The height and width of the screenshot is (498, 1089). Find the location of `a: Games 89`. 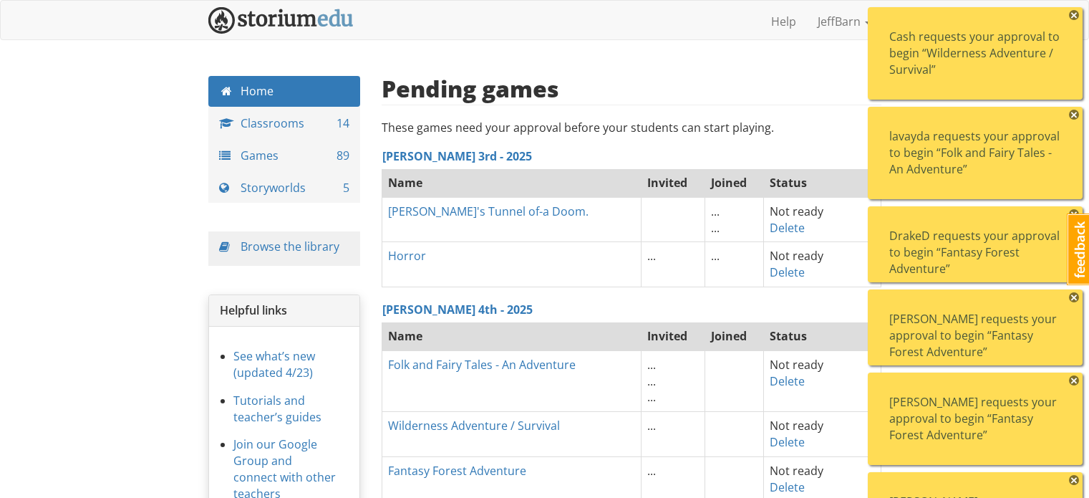

a: Games 89 is located at coordinates (284, 155).